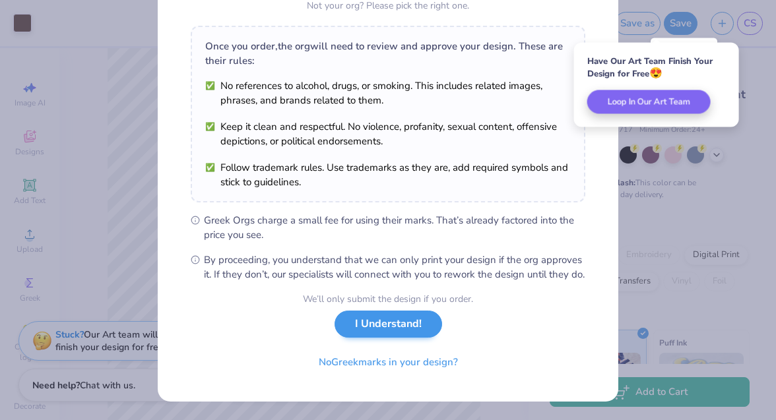  Describe the element at coordinates (388, 134) in the screenshot. I see `li: Keep it clean and respectful. No violence, profanity, sexual content, offensive depictions, or po...` at that location.